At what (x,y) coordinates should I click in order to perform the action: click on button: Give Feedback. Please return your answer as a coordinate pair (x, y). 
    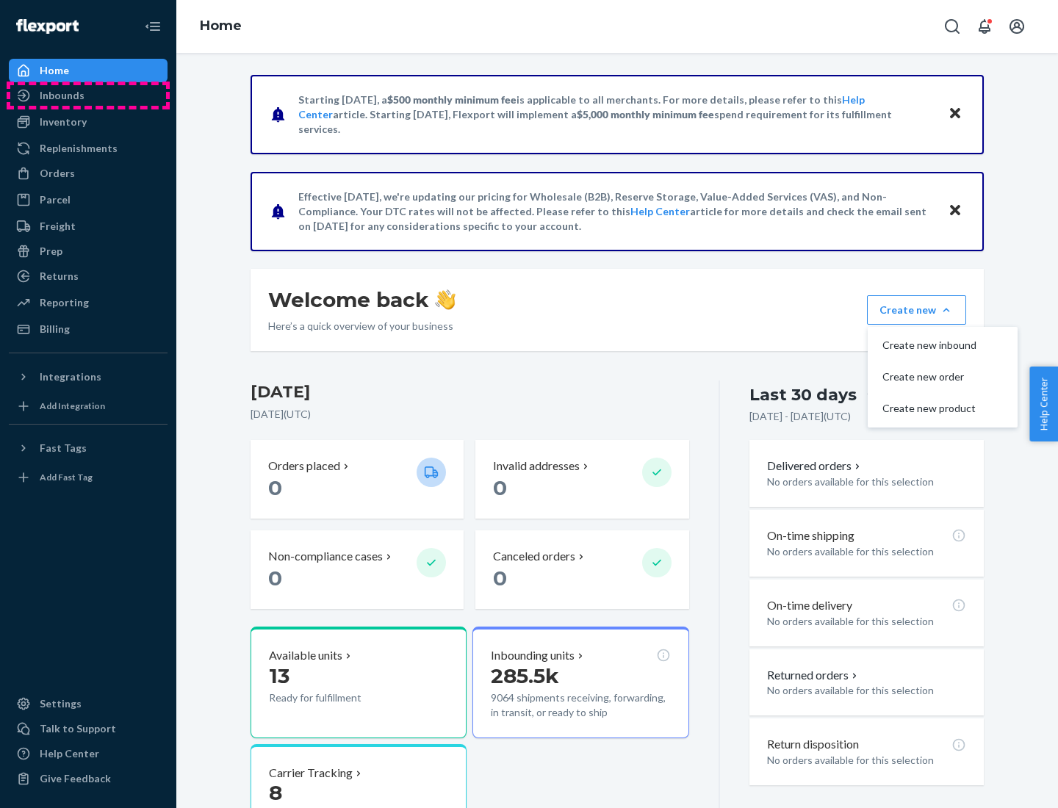
    Looking at the image, I should click on (88, 779).